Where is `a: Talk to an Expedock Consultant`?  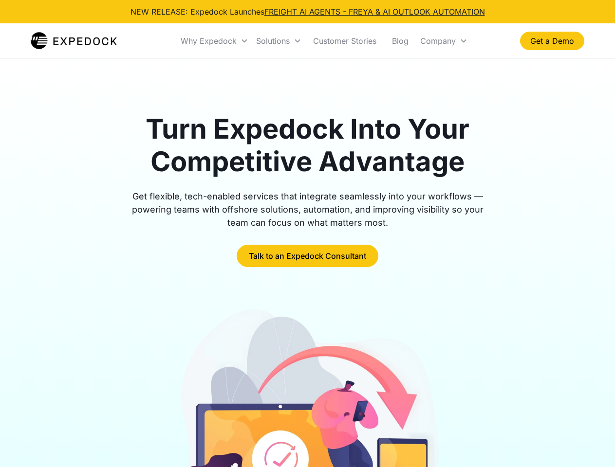
a: Talk to an Expedock Consultant is located at coordinates (307, 256).